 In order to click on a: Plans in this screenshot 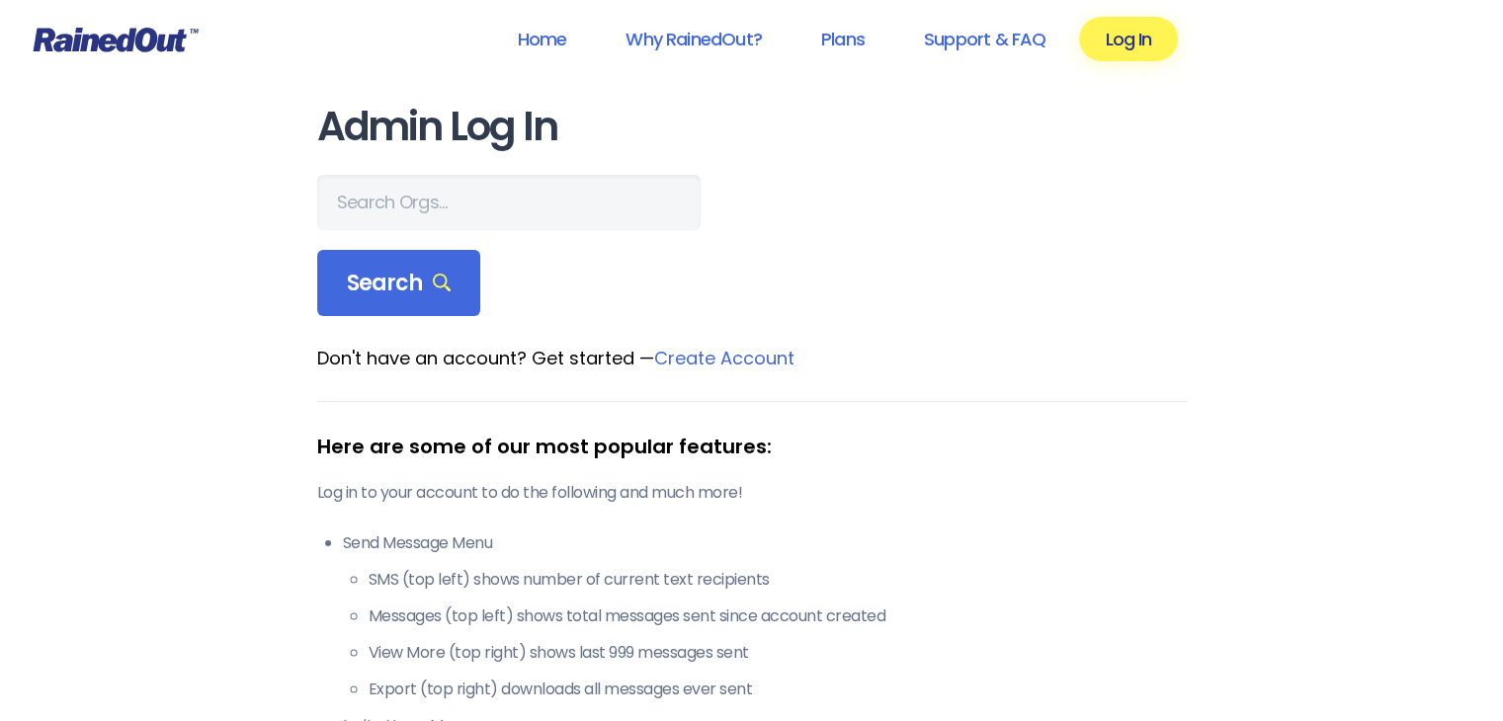, I will do `click(843, 39)`.